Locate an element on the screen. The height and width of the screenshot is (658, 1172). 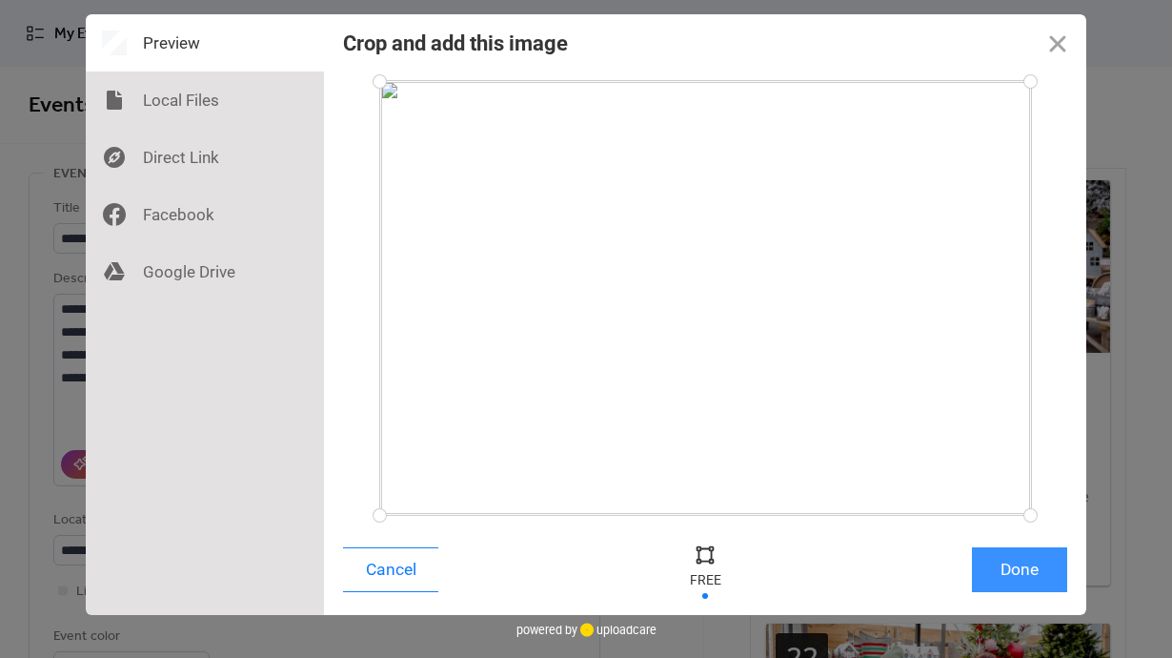
div: Google Drive is located at coordinates (205, 272).